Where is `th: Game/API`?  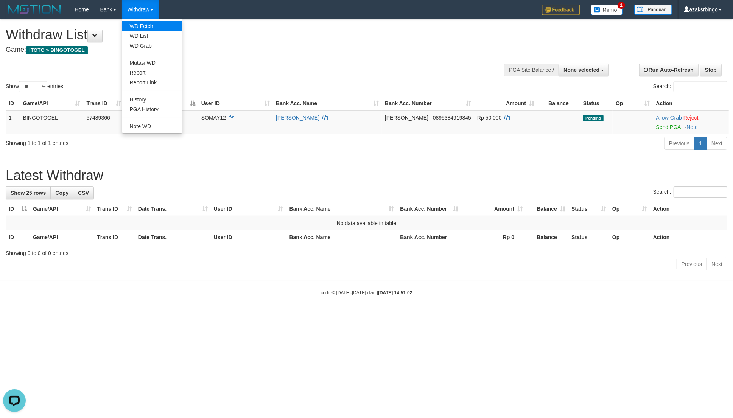
th: Game/API is located at coordinates (62, 237).